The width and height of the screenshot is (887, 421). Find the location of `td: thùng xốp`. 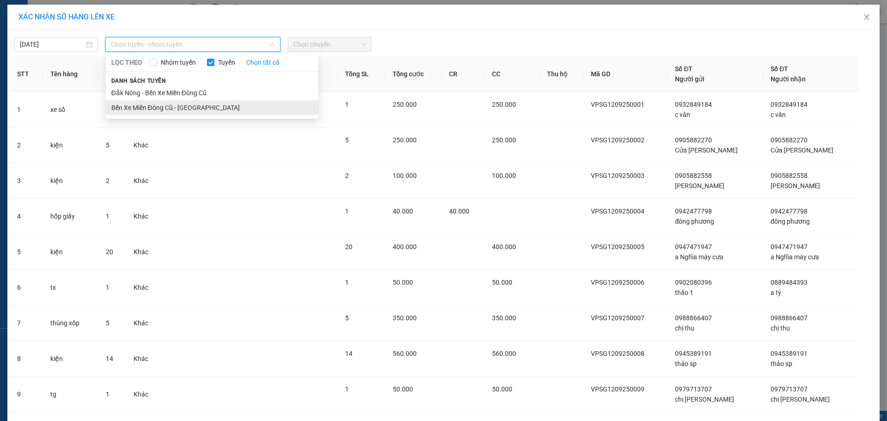

td: thùng xốp is located at coordinates (71, 323).